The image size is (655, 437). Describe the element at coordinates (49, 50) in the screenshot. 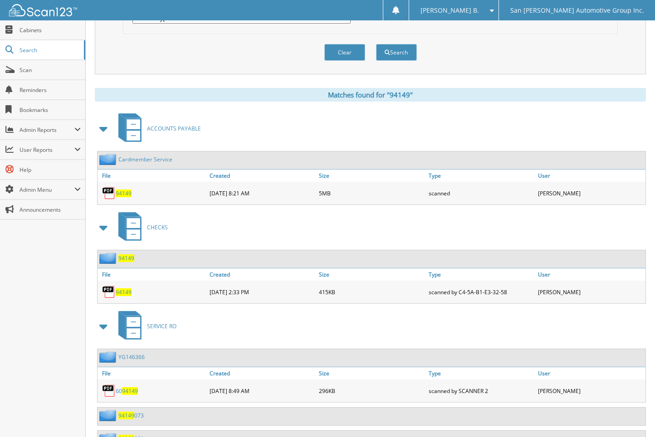

I see `span: Search` at that location.